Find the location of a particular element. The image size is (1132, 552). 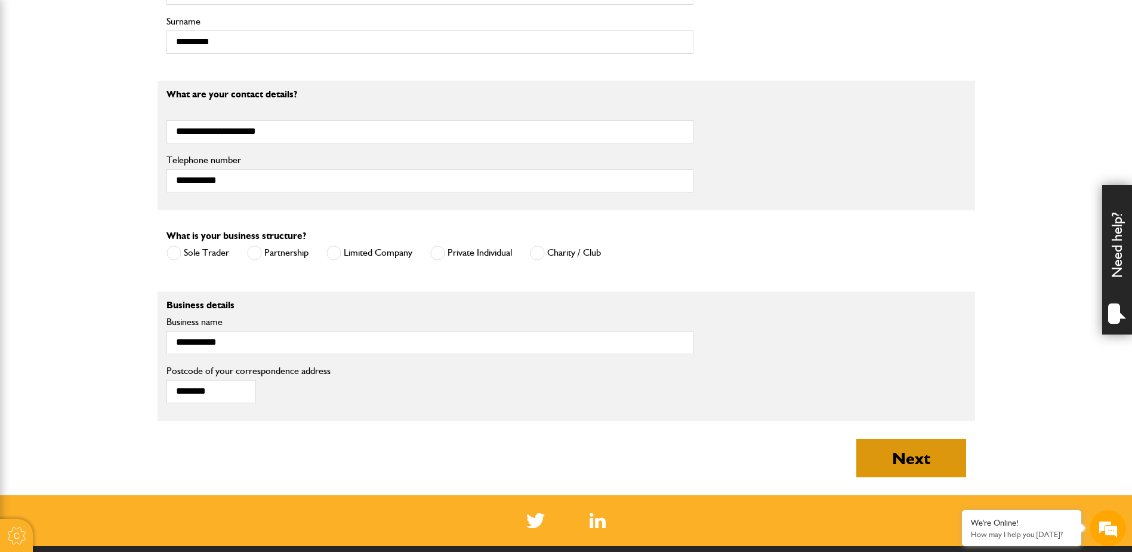

img: d_20077148190_company_1631870298795_20077148190 is located at coordinates (35, 75).